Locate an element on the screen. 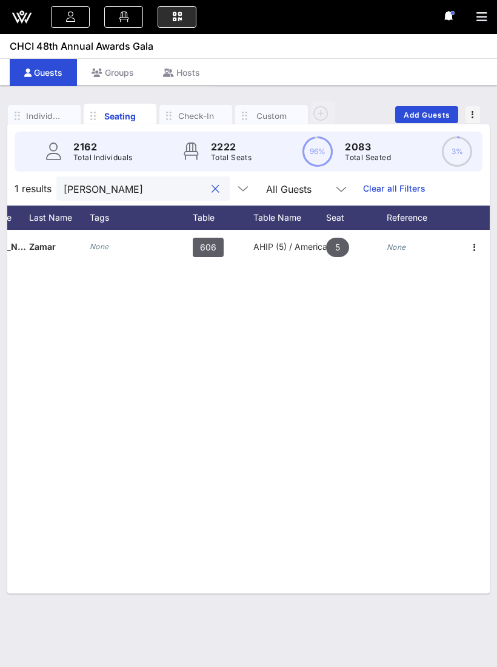 The height and width of the screenshot is (667, 497). div: AHIP (5) / American Kidney Fund (5) is located at coordinates (290, 247).